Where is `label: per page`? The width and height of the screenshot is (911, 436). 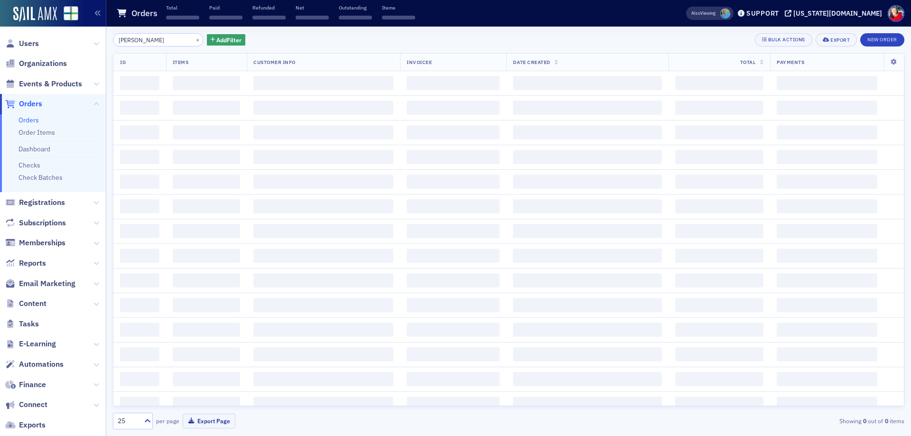 label: per page is located at coordinates (168, 421).